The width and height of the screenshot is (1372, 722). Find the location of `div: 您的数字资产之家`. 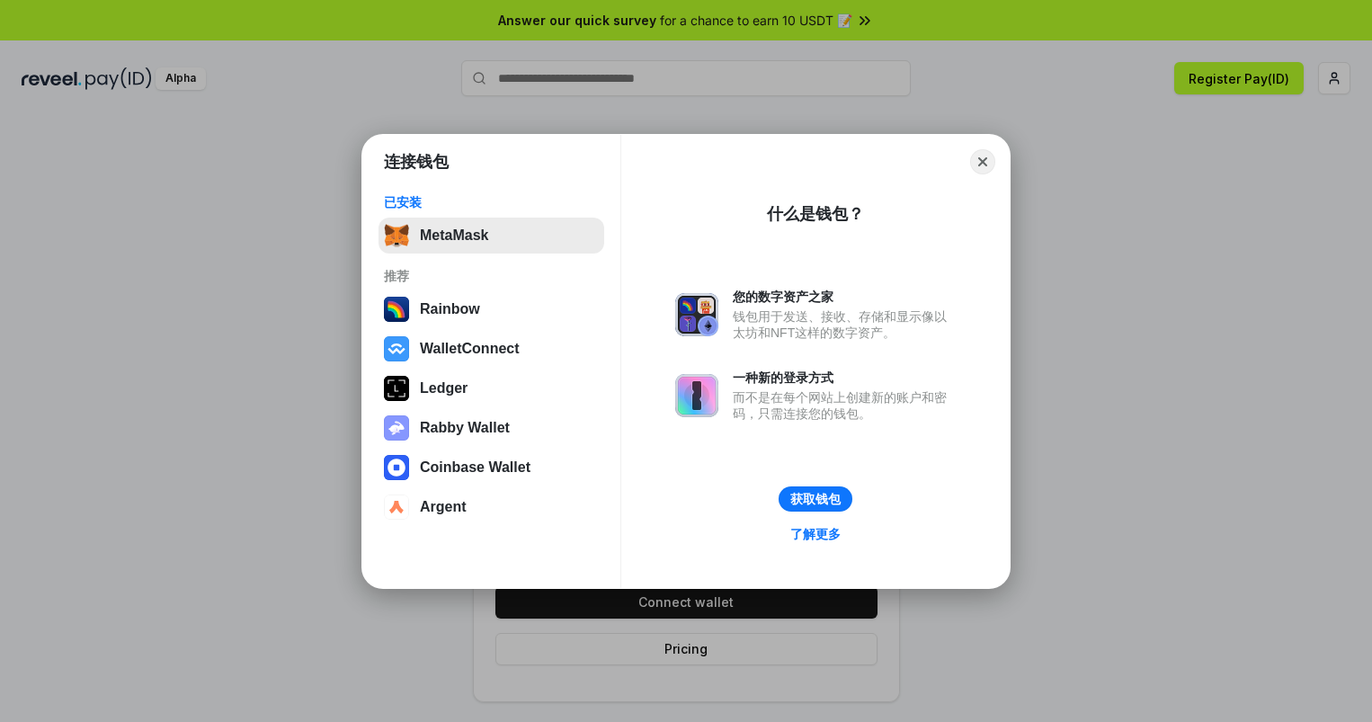

div: 您的数字资产之家 is located at coordinates (844, 297).